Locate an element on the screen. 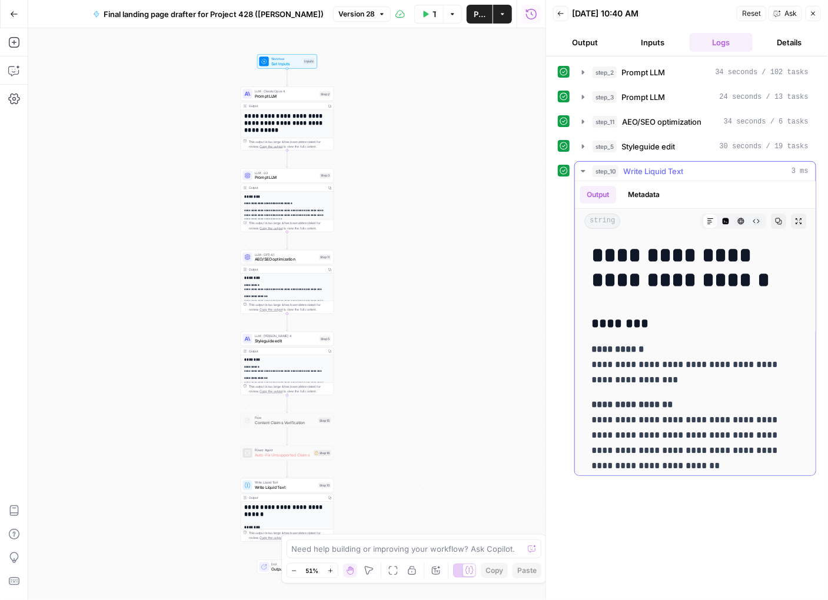 The image size is (828, 600). button: Metadata is located at coordinates (644, 195).